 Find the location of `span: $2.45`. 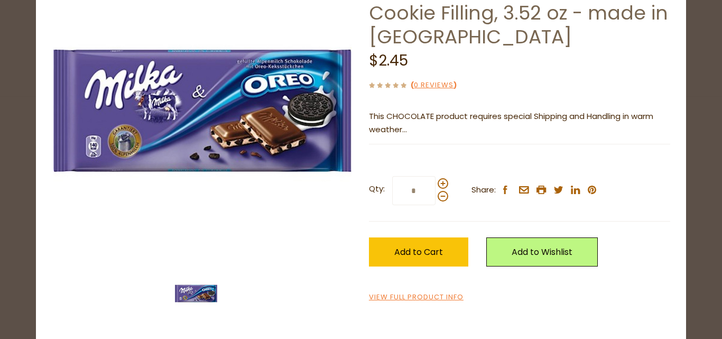

span: $2.45 is located at coordinates (389, 60).